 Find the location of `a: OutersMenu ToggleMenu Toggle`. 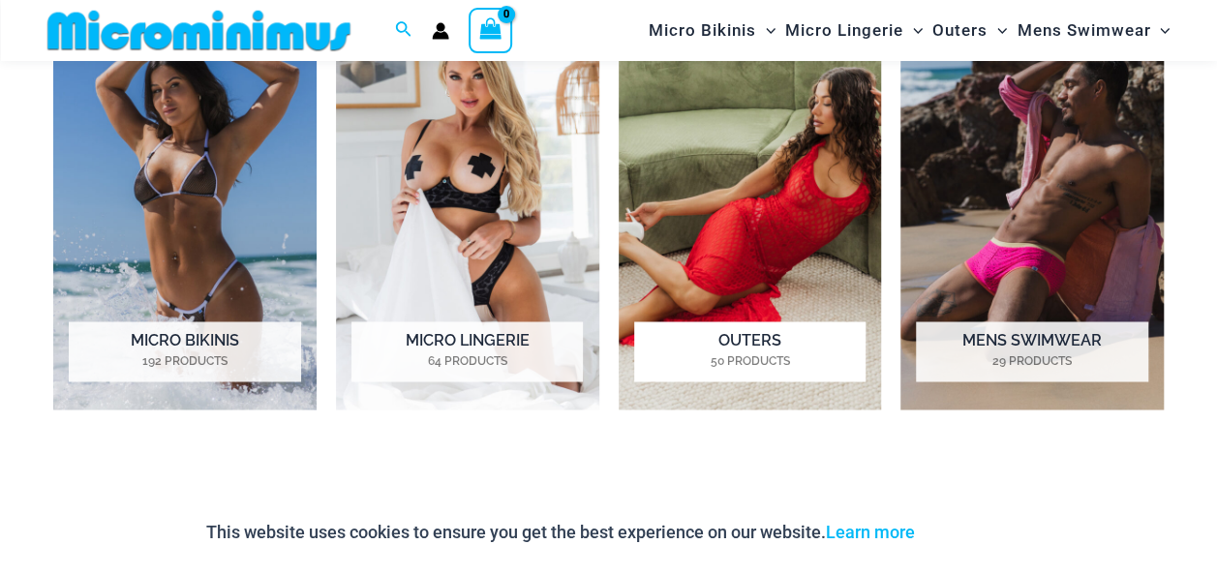

a: OutersMenu ToggleMenu Toggle is located at coordinates (969, 30).